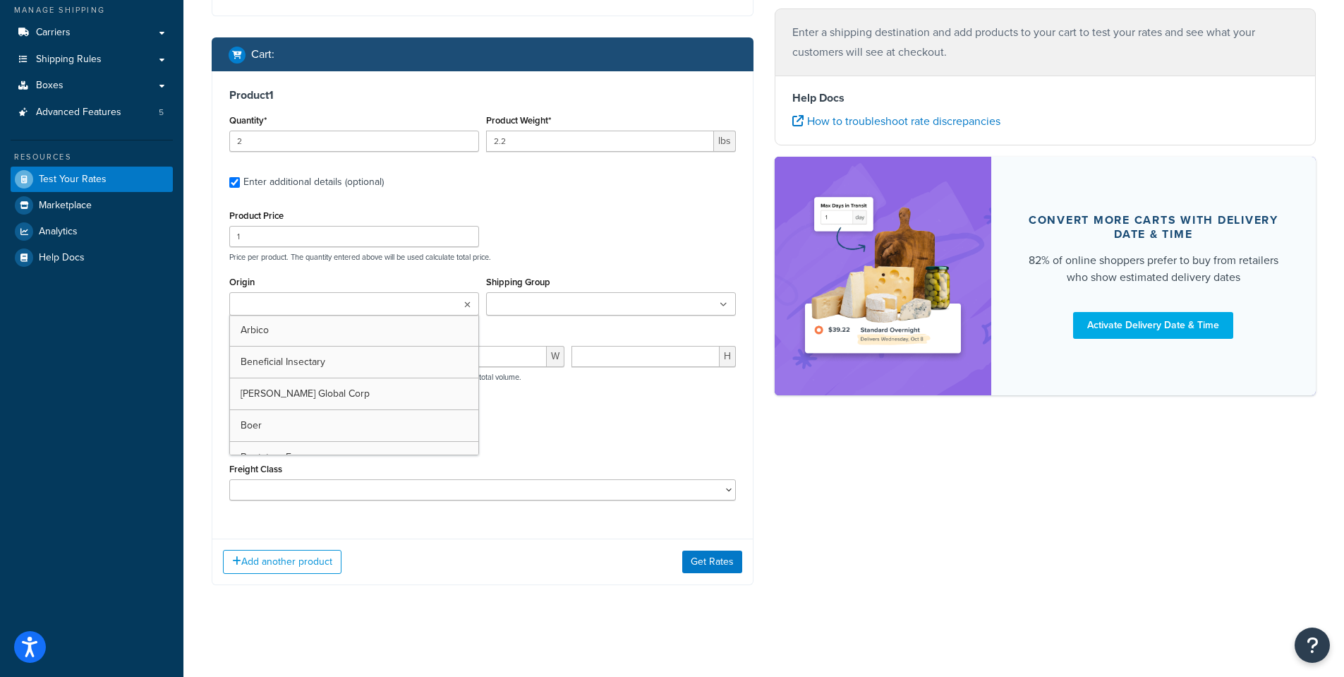 The height and width of the screenshot is (677, 1344). Describe the element at coordinates (1154, 269) in the screenshot. I see `div: 82% of online shoppers prefer to buy from retailers who show estimated delivery dates` at that location.